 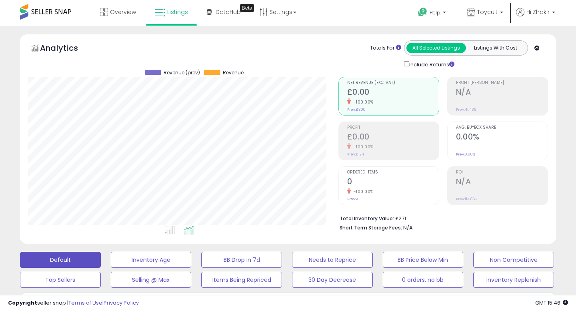 I want to click on span: N/A, so click(x=408, y=228).